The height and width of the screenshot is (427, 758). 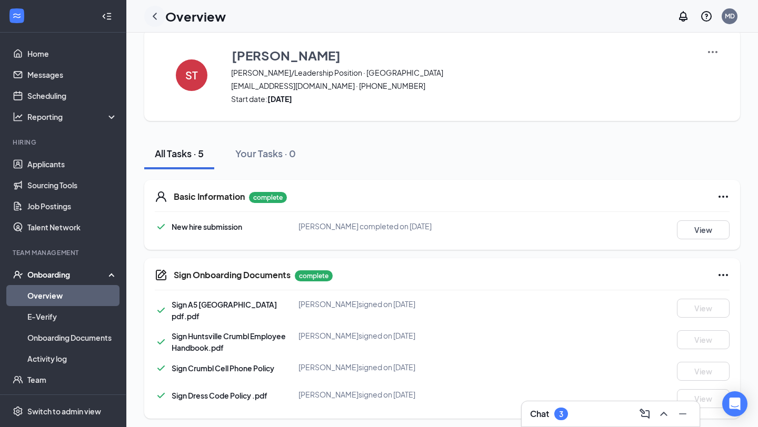 What do you see at coordinates (540, 414) in the screenshot?
I see `h3: Chat` at bounding box center [540, 414].